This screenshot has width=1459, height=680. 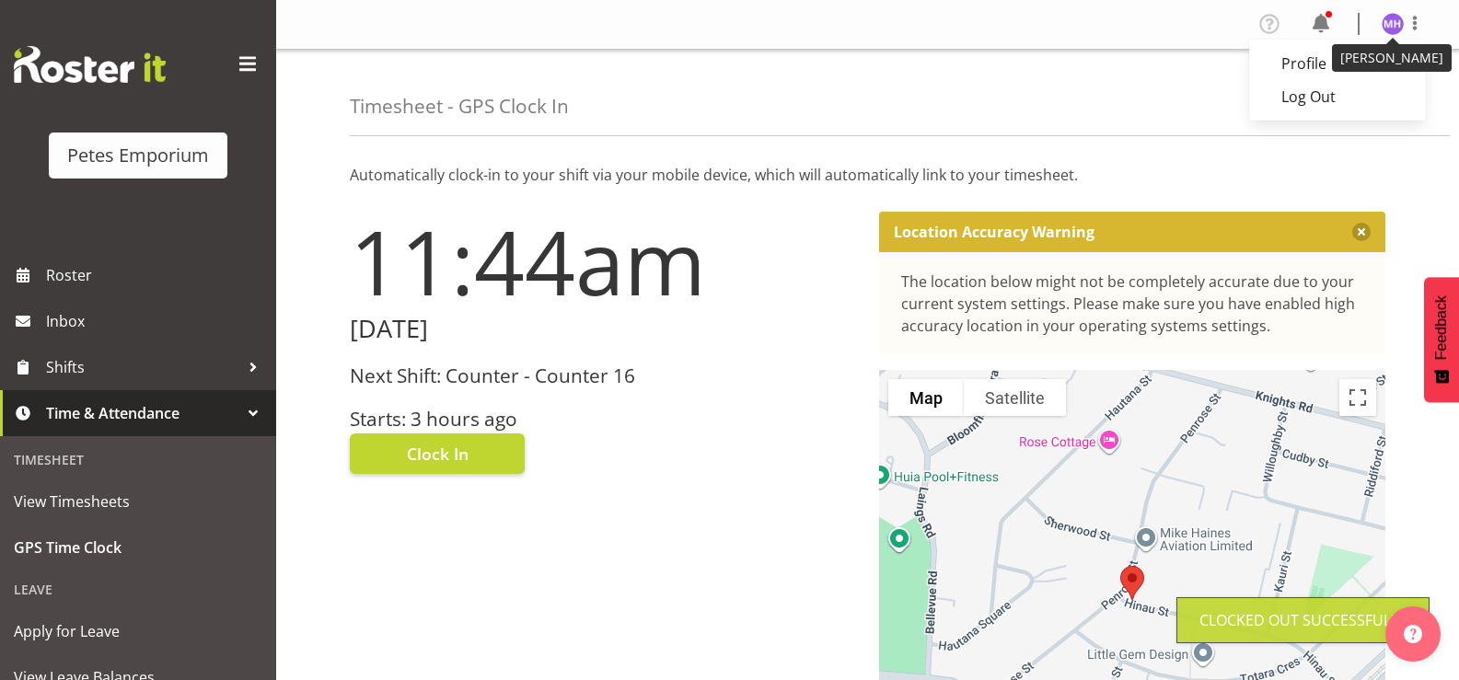 I want to click on p: Location Accuracy Warning, so click(x=994, y=232).